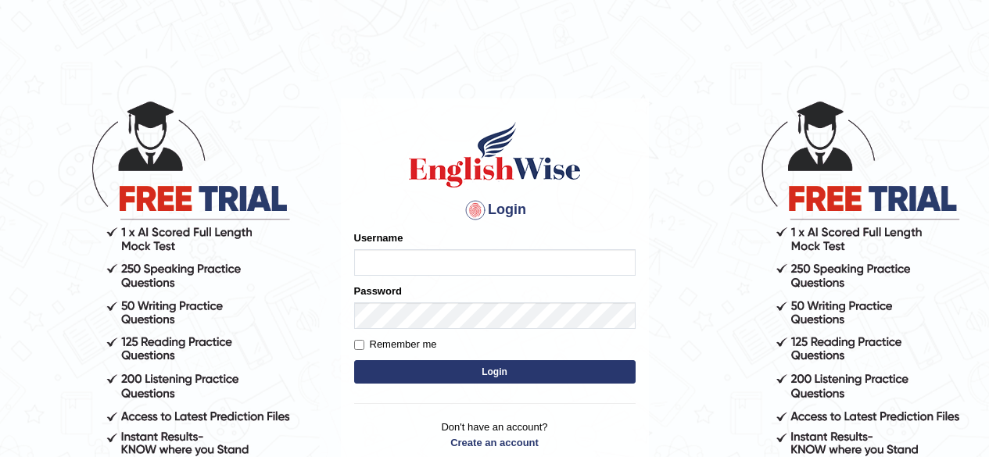 Image resolution: width=989 pixels, height=457 pixels. I want to click on img: Logo of English Wise sign in for intelligent practice with AI, so click(495, 155).